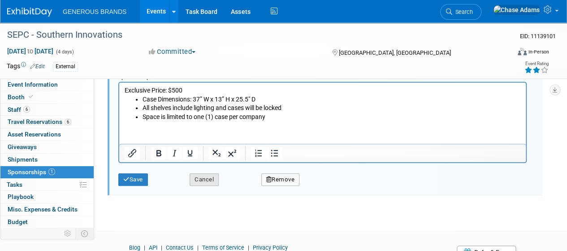 This screenshot has width=567, height=251. What do you see at coordinates (47, 134) in the screenshot?
I see `a: Asset Reservations` at bounding box center [47, 134].